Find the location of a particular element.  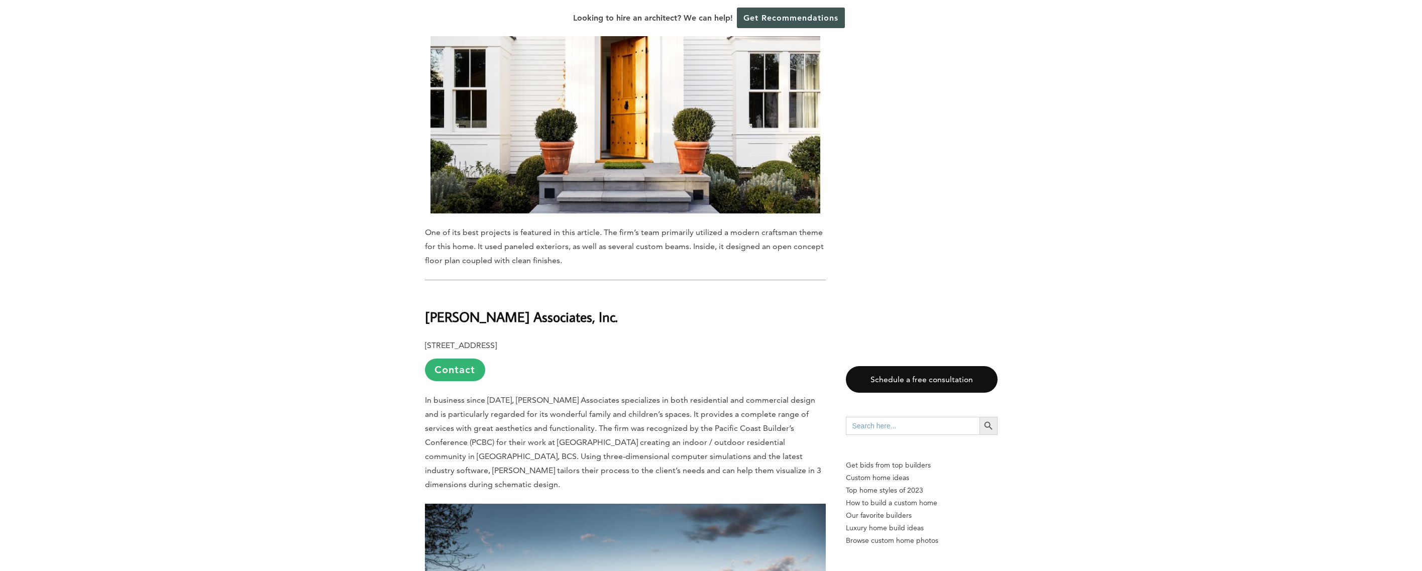

p: Get bids from top builders is located at coordinates (922, 465).